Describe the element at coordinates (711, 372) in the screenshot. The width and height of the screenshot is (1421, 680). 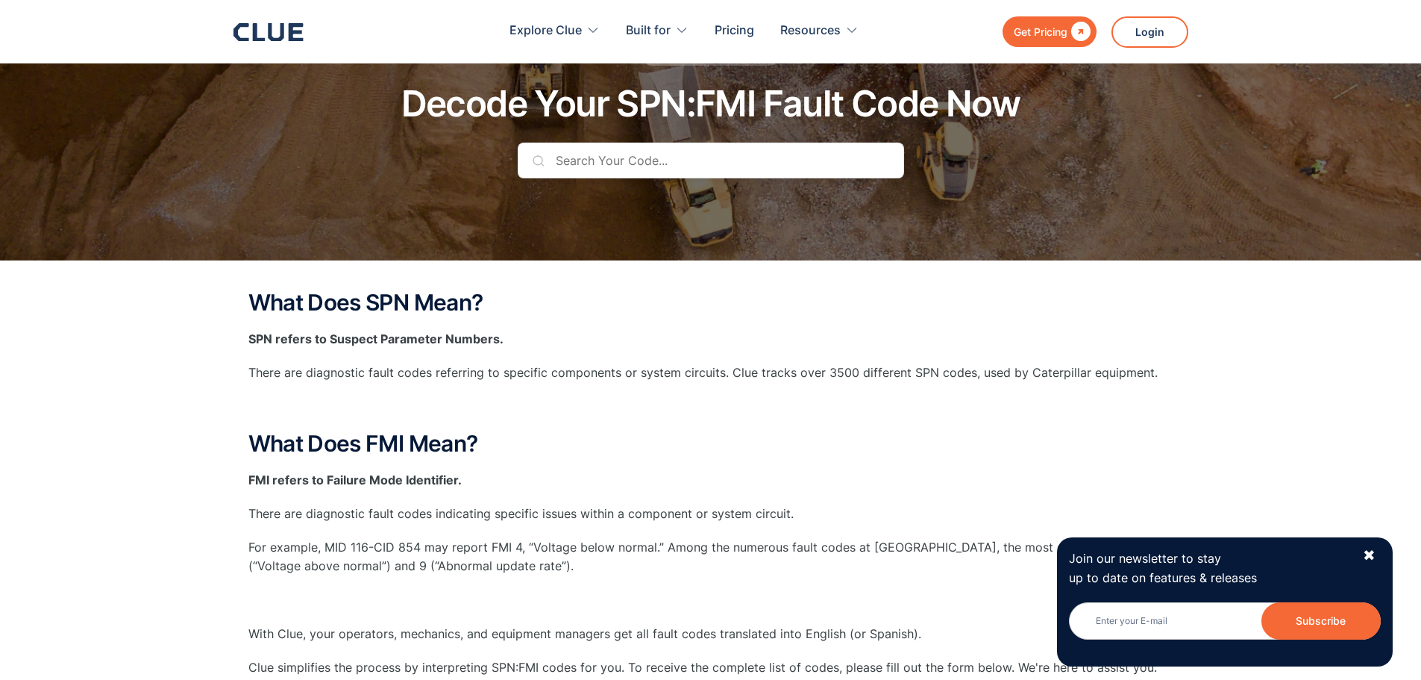
I see `p: There are diagnostic fault codes referring to specific components or system circuits. Clue tracks...` at that location.